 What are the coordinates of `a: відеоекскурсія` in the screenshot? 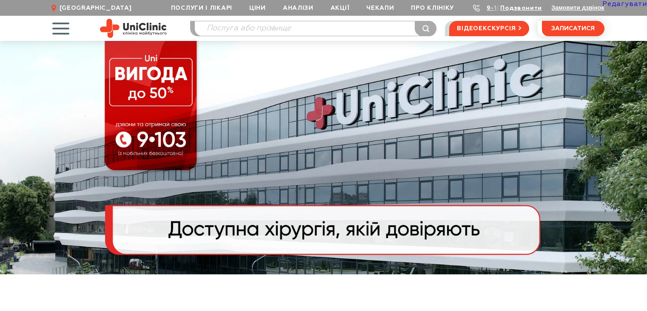 It's located at (489, 29).